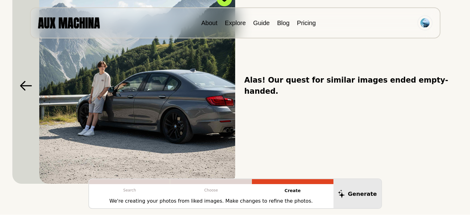 This screenshot has width=470, height=215. I want to click on p: Create, so click(293, 190).